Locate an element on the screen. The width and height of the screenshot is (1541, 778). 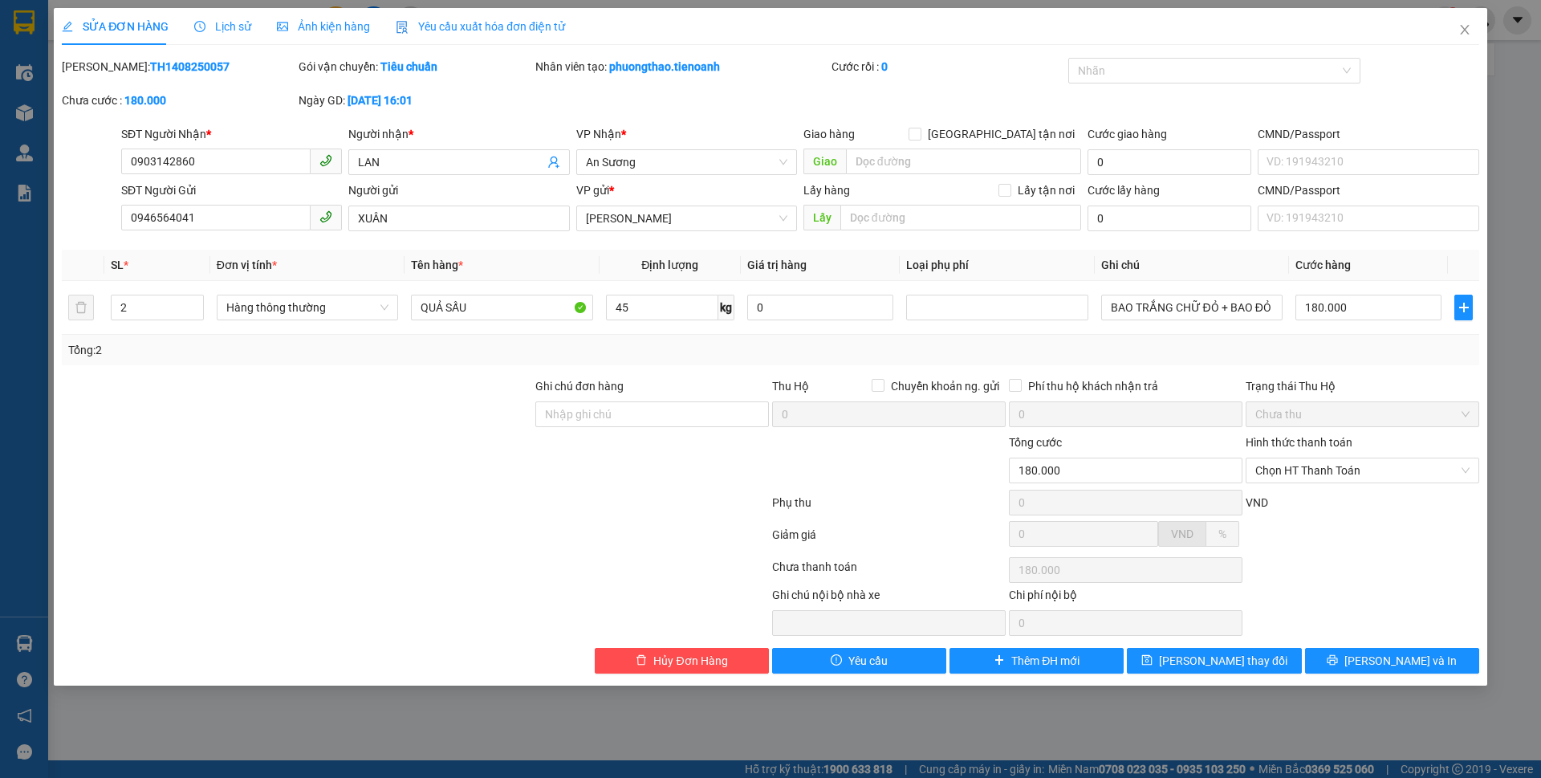
b: Tiêu chuẩn is located at coordinates (409, 67).